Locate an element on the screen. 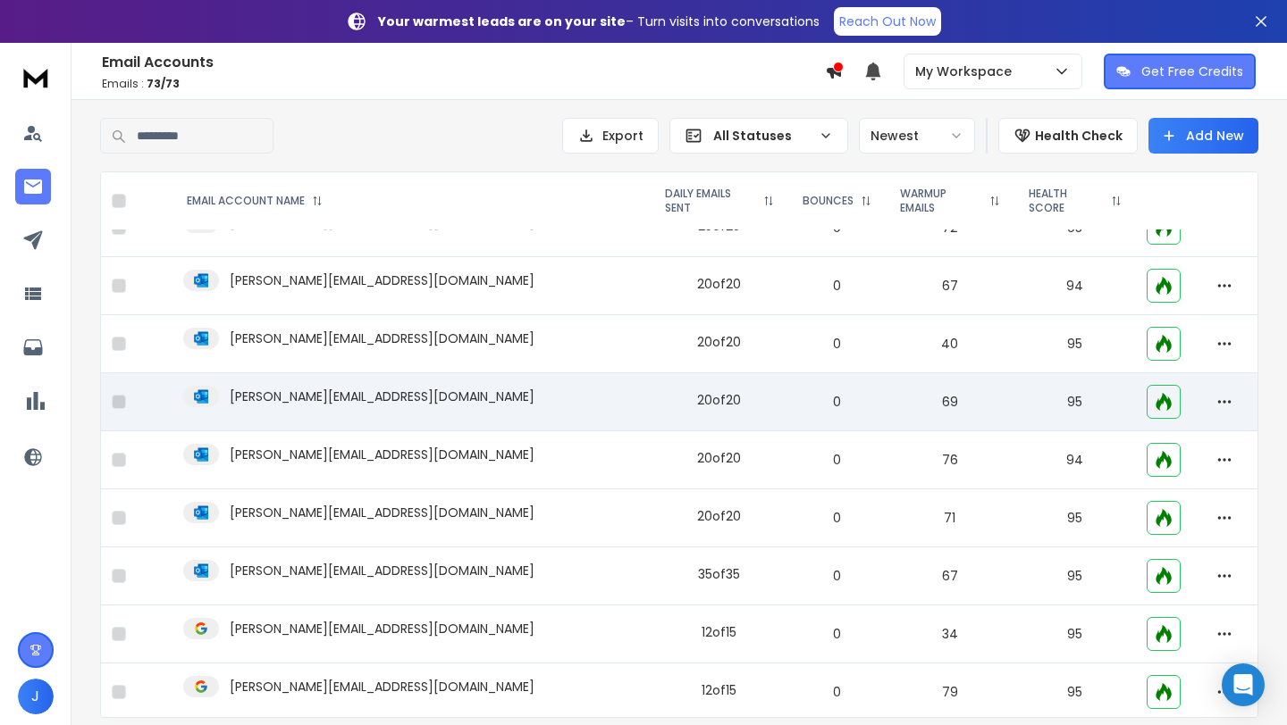  a: Reach Out Now is located at coordinates (887, 21).